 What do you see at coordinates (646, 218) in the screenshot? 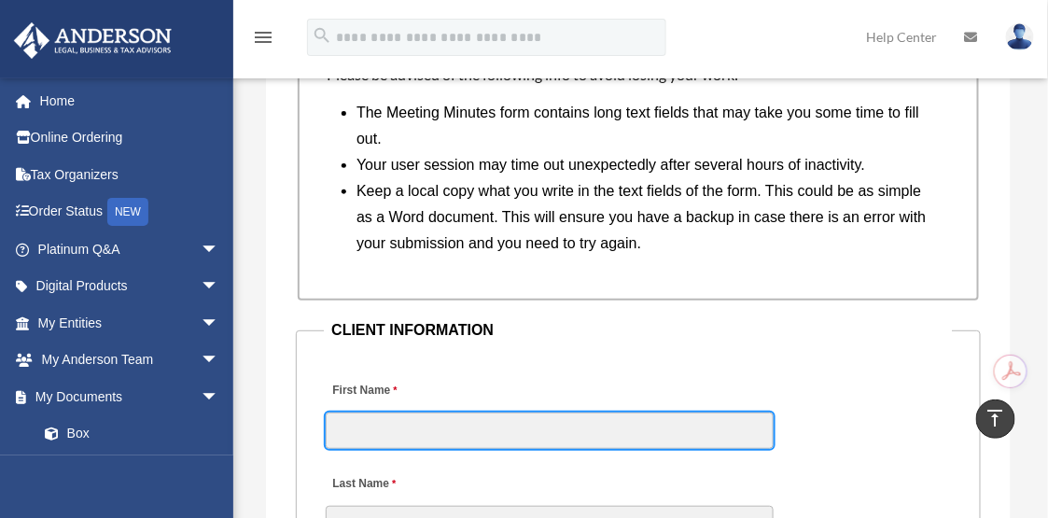
I see `li: Keep a local copy what you write in the text fields of the form. This could be as simple as a Wor...` at bounding box center [646, 218].